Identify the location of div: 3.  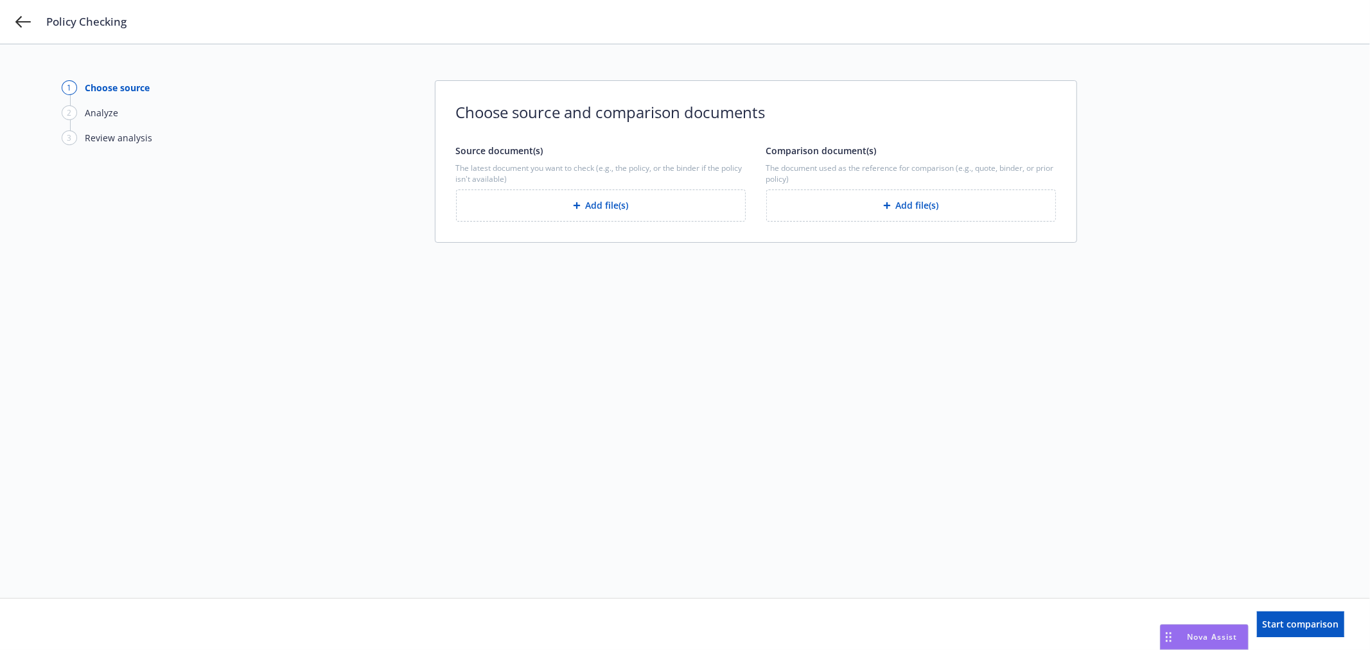
(69, 137).